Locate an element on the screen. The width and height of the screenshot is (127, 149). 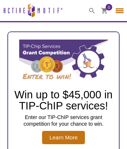
img: TIP-ChIP Services Grant Competition is located at coordinates (64, 62).